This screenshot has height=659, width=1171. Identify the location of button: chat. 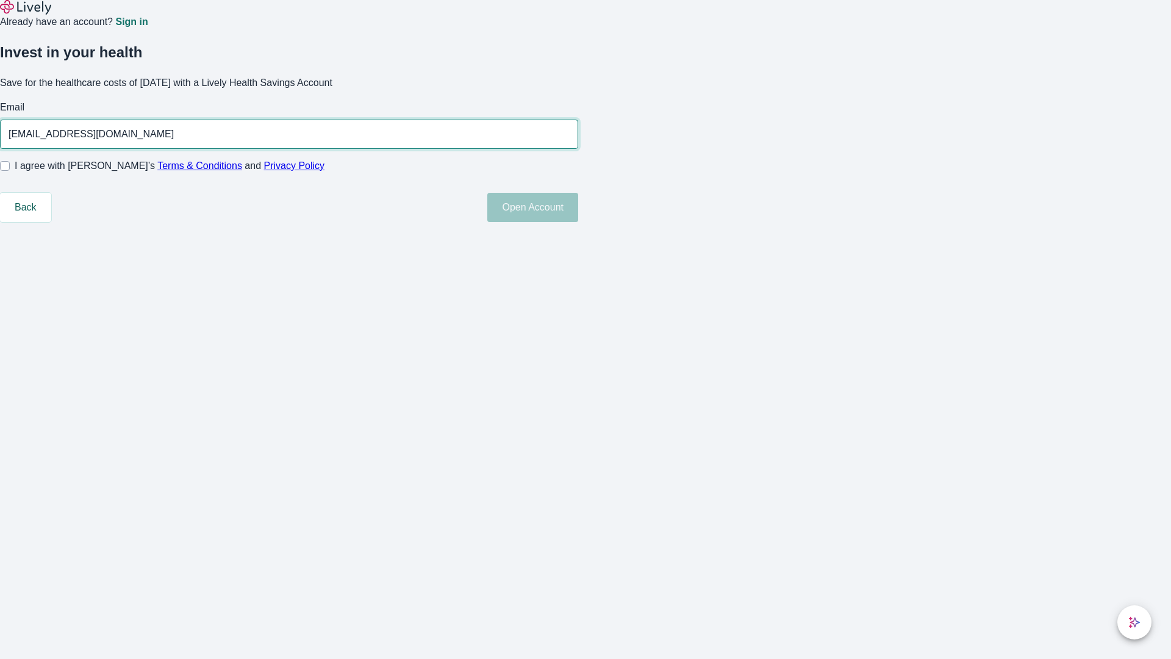
(1135, 622).